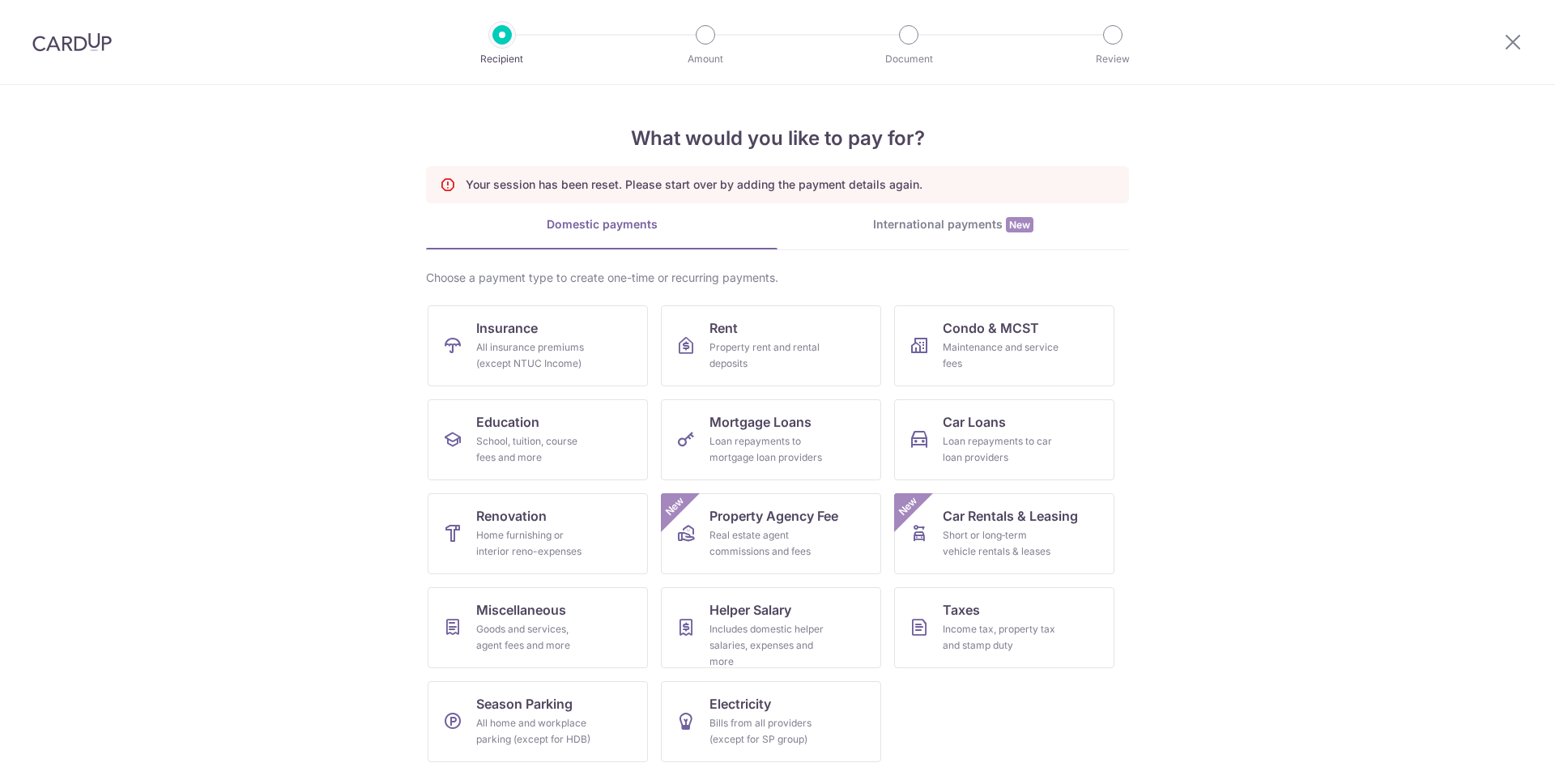  What do you see at coordinates (771, 534) in the screenshot?
I see `a: Property Agency FeeReal estate agent commissions and feesNew` at bounding box center [771, 534].